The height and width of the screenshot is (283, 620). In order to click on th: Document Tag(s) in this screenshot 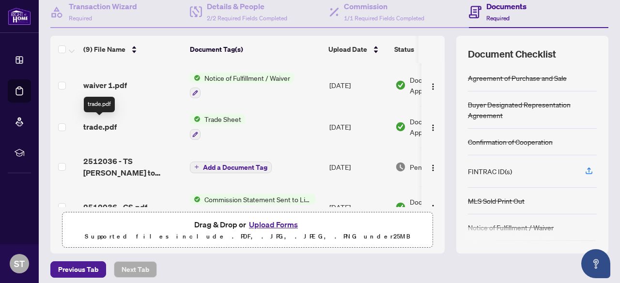, I will do `click(255, 49)`.